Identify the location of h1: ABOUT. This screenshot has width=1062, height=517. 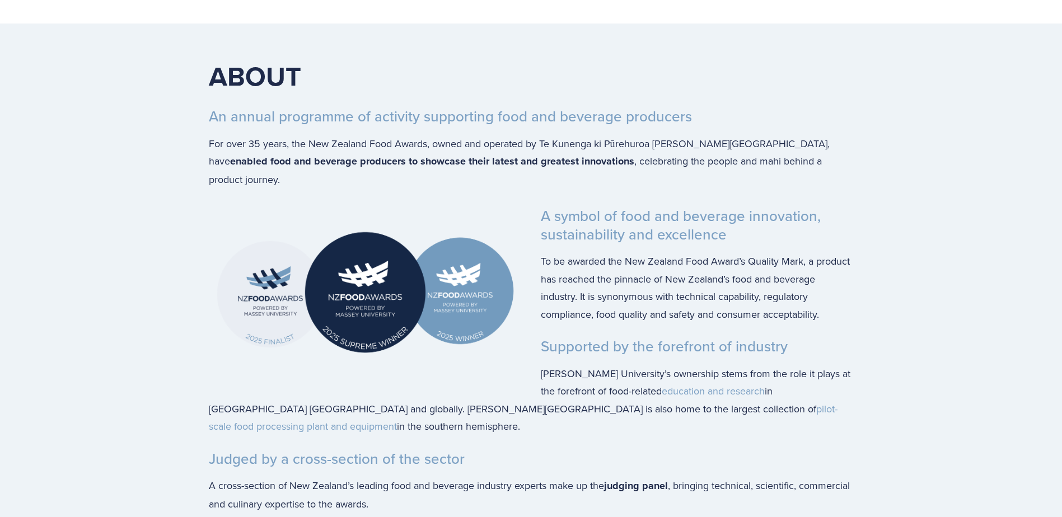
(531, 76).